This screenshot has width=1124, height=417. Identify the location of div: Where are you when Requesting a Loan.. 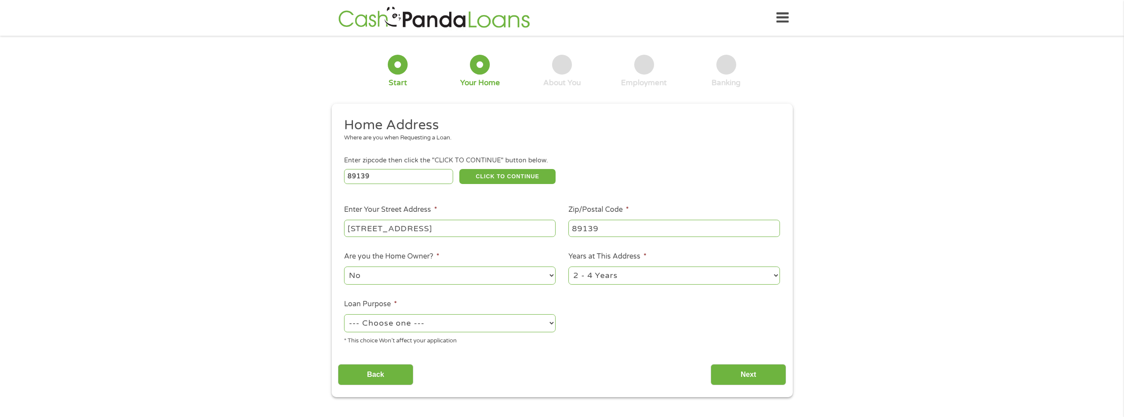
(559, 138).